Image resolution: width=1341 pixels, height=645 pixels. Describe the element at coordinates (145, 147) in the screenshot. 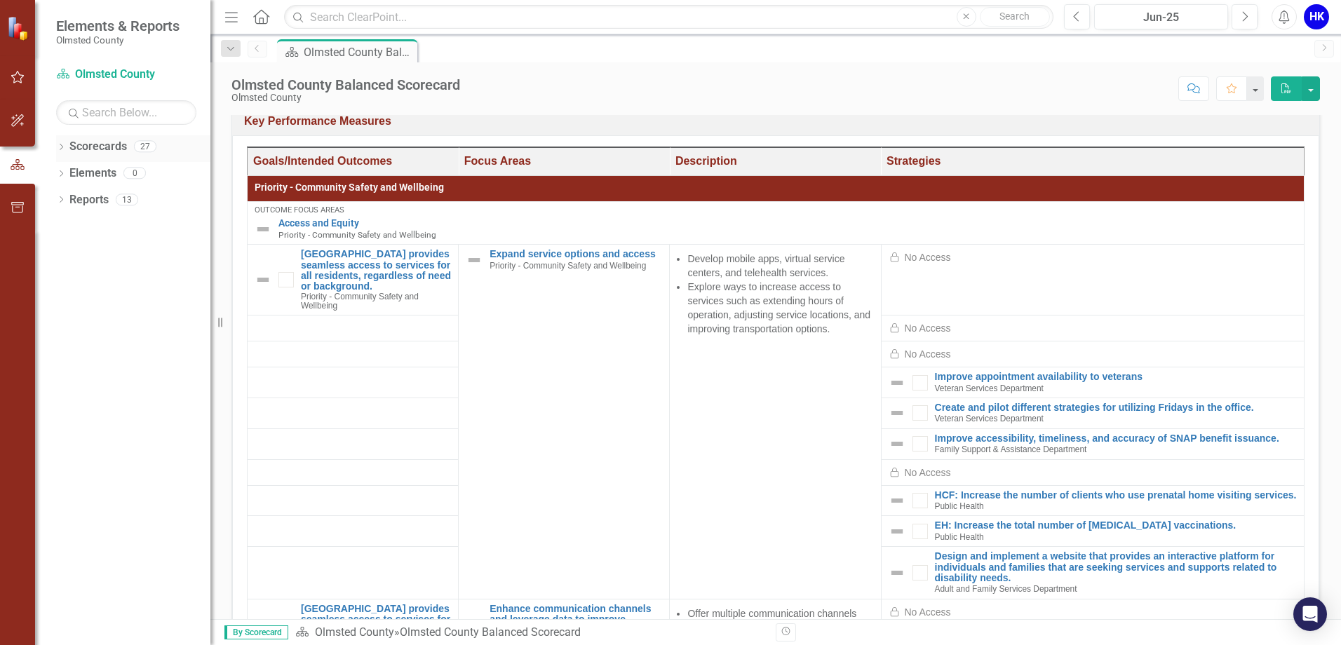

I see `div: 27` at that location.